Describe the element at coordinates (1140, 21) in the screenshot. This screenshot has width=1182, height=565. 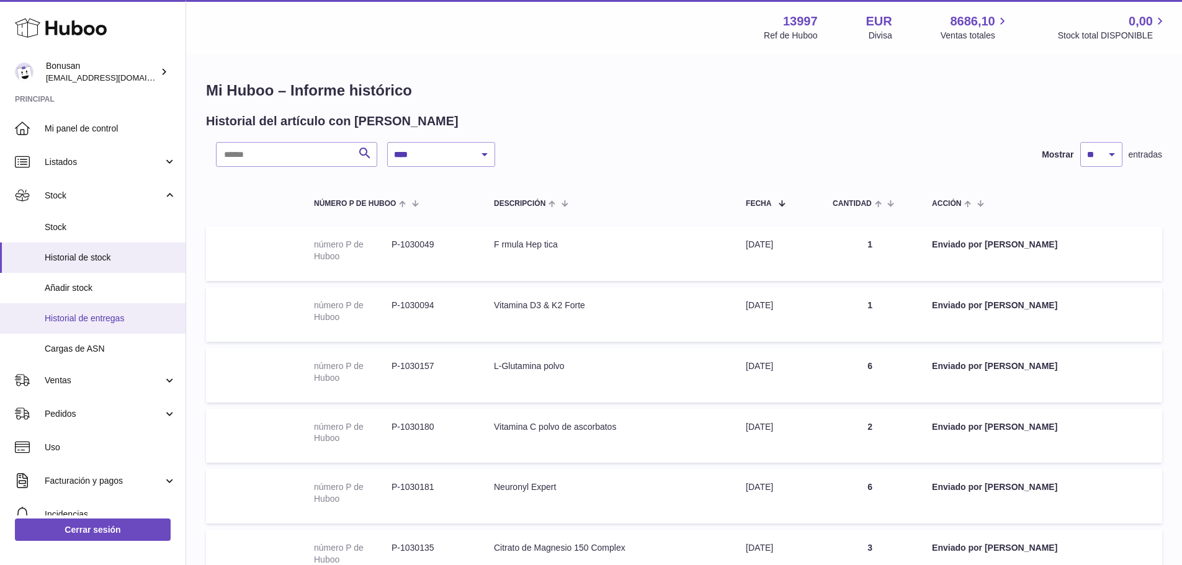
I see `span: 0,00` at that location.